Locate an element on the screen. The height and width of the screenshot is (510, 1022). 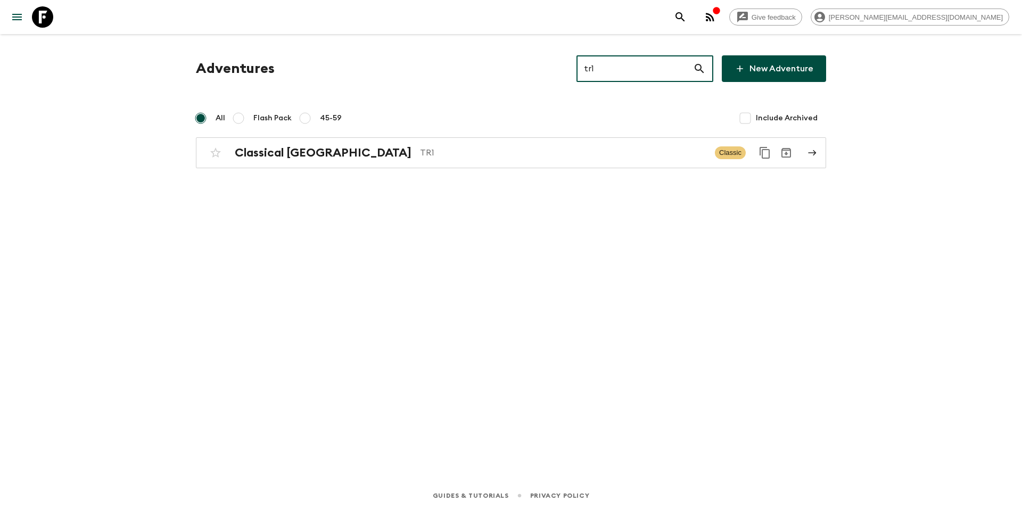
button: menu is located at coordinates (17, 17).